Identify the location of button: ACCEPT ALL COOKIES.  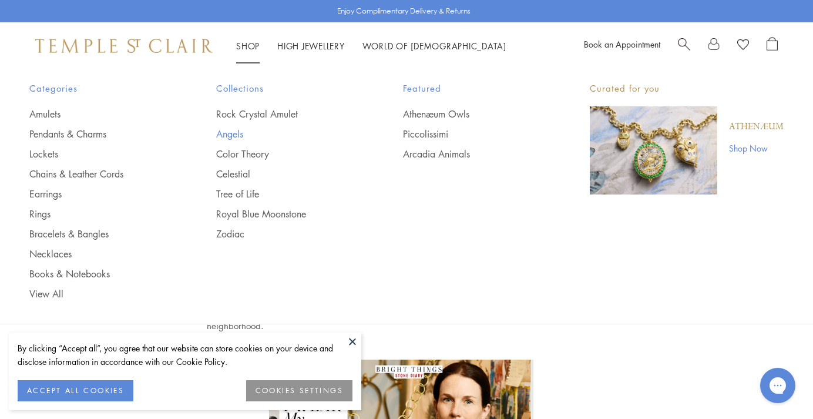
(75, 391).